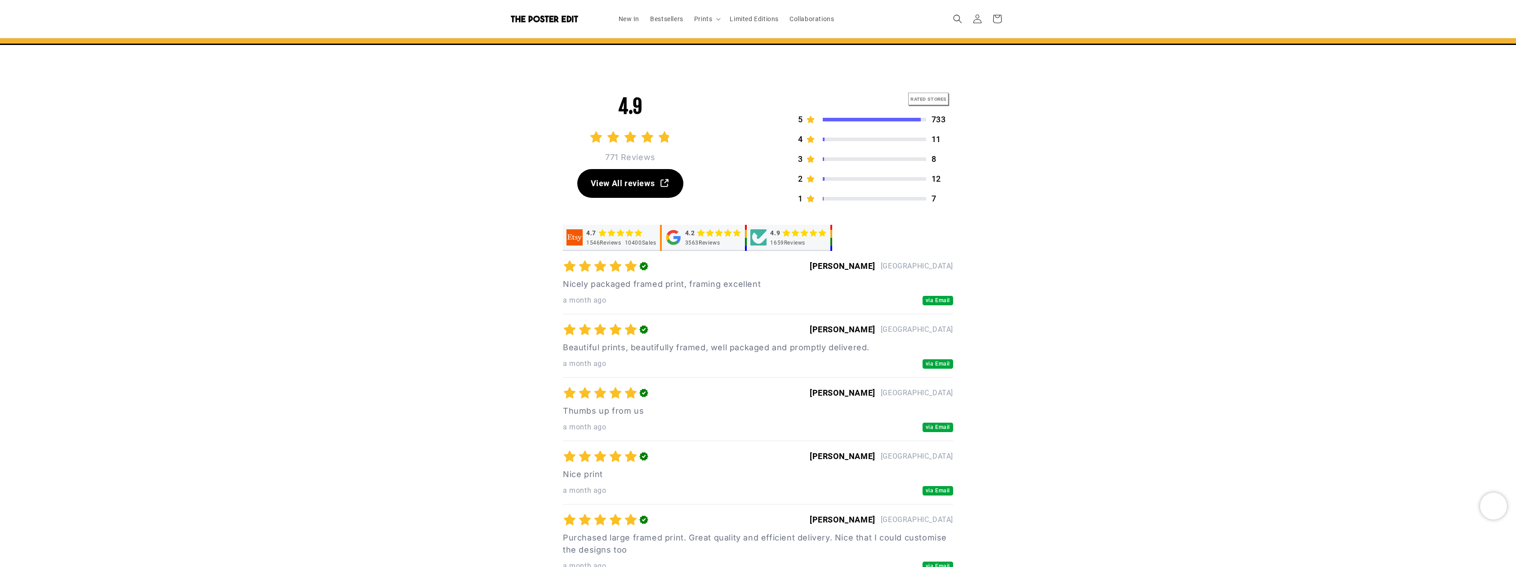 This screenshot has width=1516, height=567. Describe the element at coordinates (758, 284) in the screenshot. I see `p: Nicely packaged framed print, framing excellent` at that location.